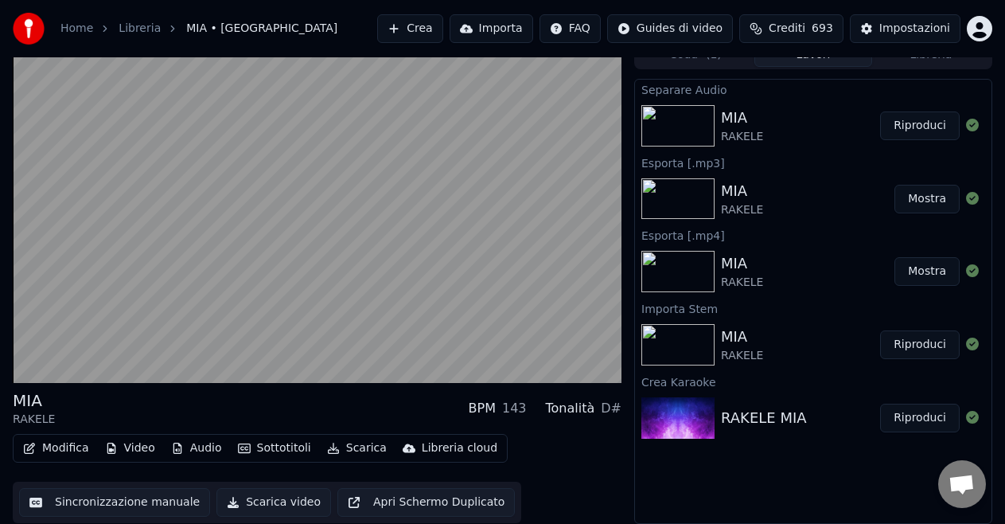  Describe the element at coordinates (570, 408) in the screenshot. I see `div: Tonalità` at that location.